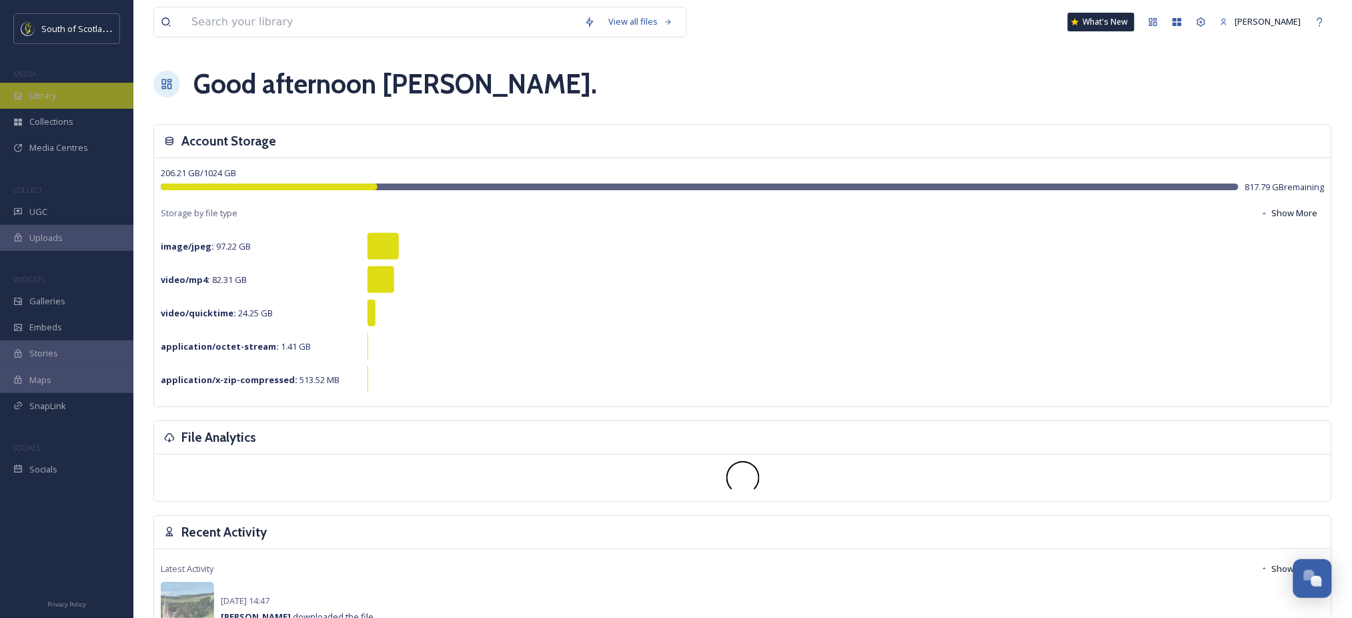 Image resolution: width=1352 pixels, height=618 pixels. What do you see at coordinates (640, 21) in the screenshot?
I see `div: View all files` at bounding box center [640, 21].